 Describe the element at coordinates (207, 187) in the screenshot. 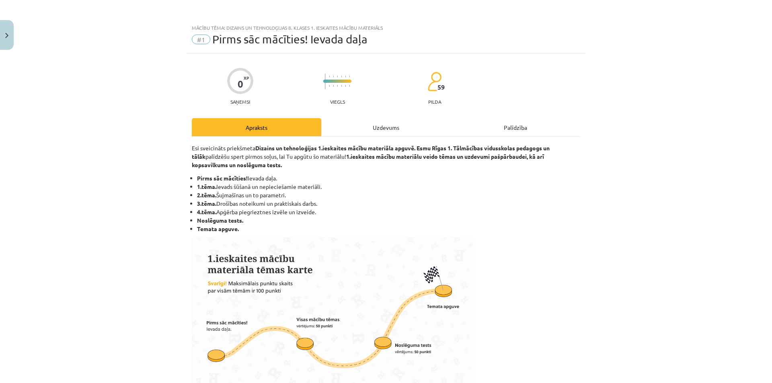

I see `b: 1.tēma.` at that location.